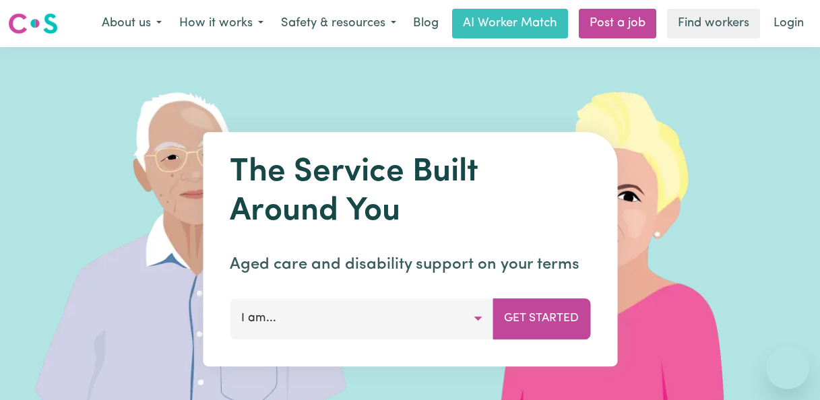 This screenshot has height=400, width=820. I want to click on button: About us, so click(131, 24).